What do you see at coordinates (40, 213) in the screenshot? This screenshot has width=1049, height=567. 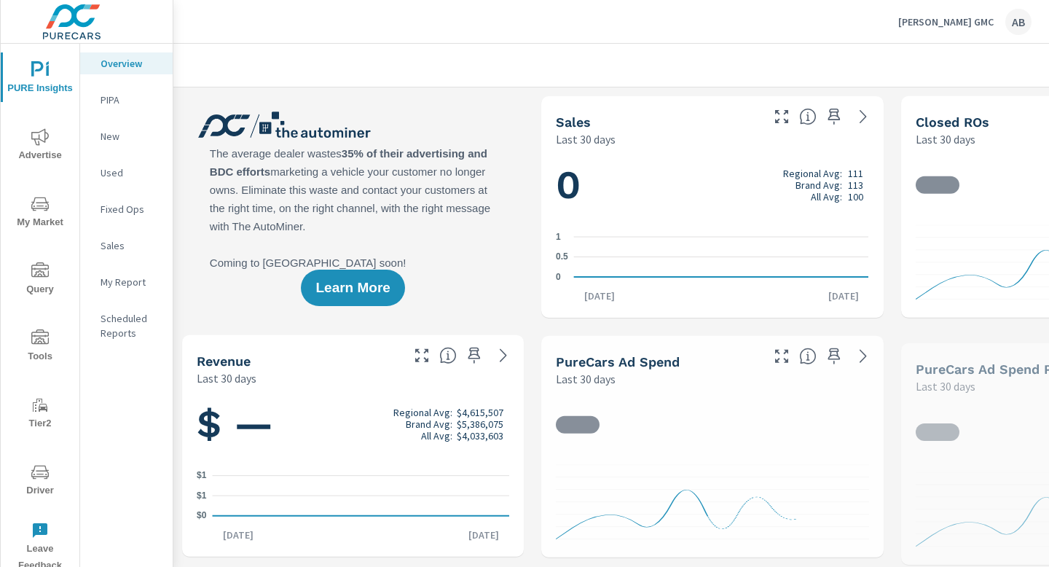 I see `span: My Market` at bounding box center [40, 213].